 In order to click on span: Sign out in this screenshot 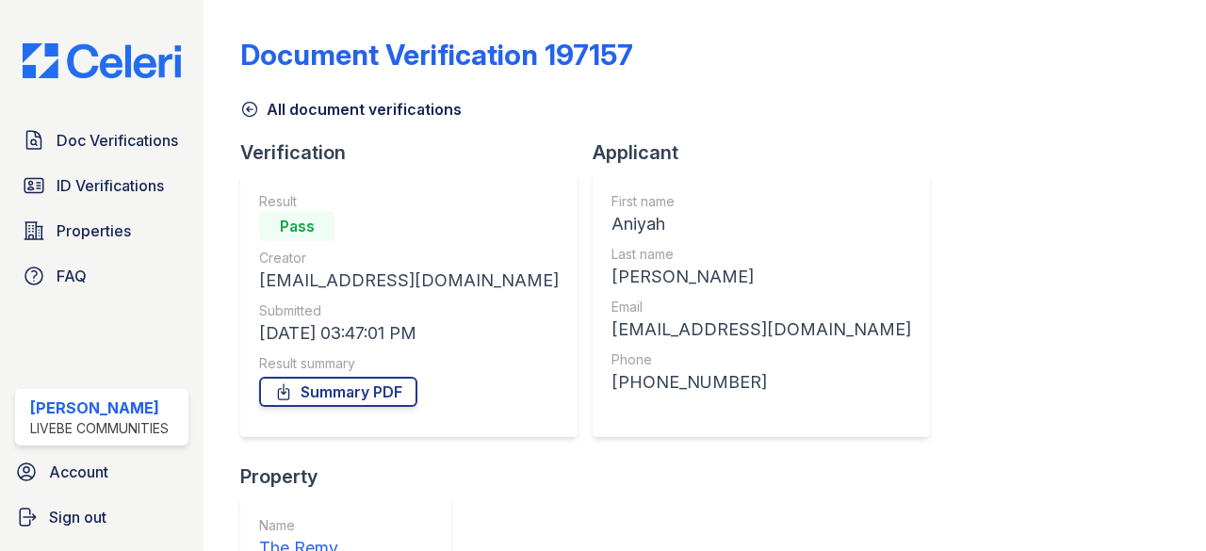, I will do `click(77, 517)`.